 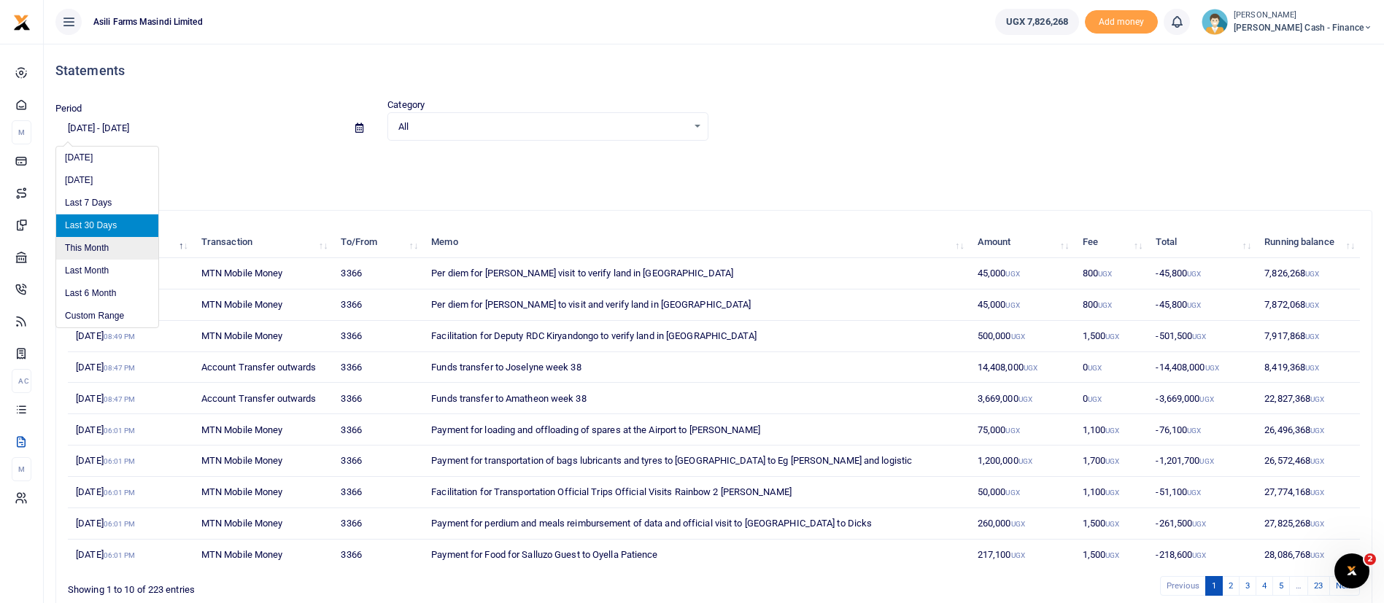 What do you see at coordinates (1022, 242) in the screenshot?
I see `th: Amount: activate to sort column ascending` at bounding box center [1022, 242].